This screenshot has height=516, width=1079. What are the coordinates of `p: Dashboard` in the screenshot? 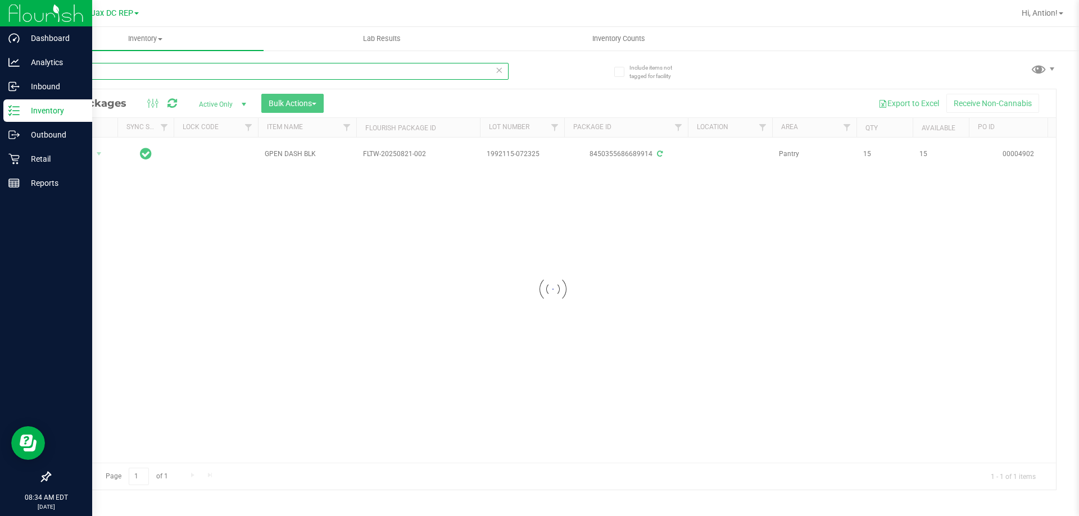 It's located at (53, 38).